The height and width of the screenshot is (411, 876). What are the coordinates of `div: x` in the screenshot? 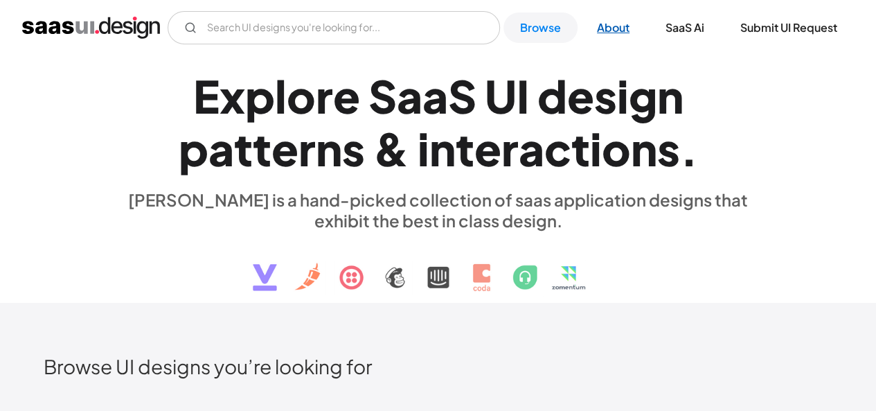 It's located at (232, 96).